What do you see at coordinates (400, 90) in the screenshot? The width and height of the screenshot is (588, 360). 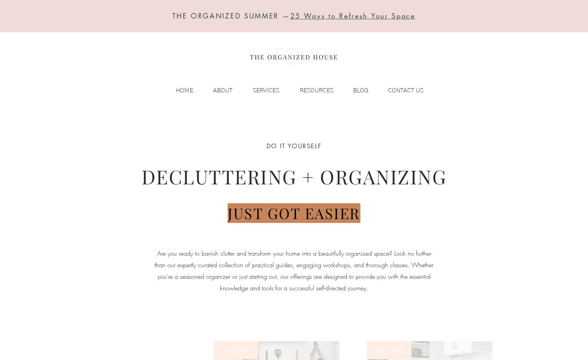 I see `a: CONTACT US` at bounding box center [400, 90].